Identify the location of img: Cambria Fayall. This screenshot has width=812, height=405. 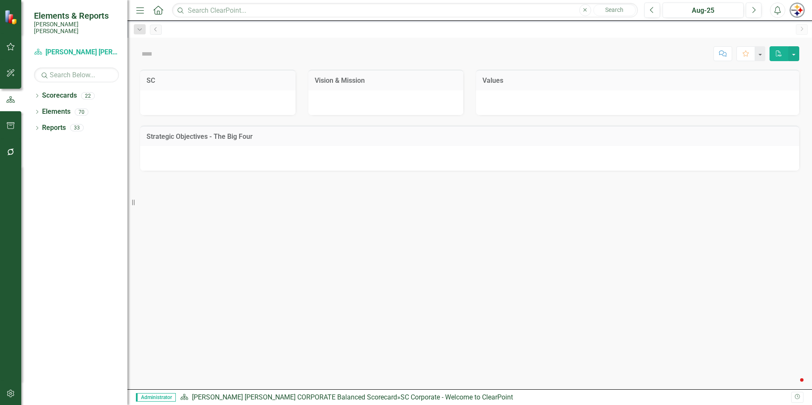
(797, 10).